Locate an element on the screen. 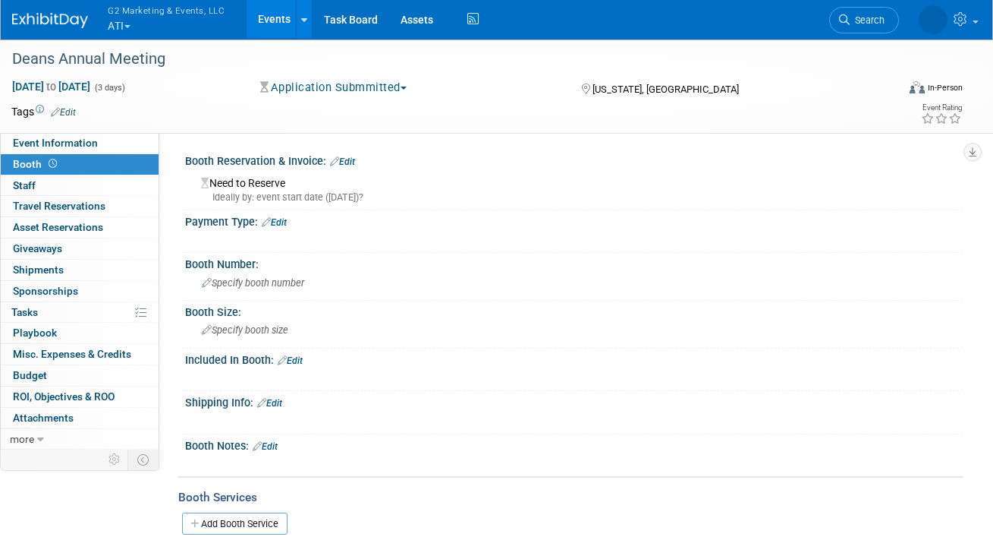 Image resolution: width=993 pixels, height=537 pixels. a: Sponsorships is located at coordinates (80, 291).